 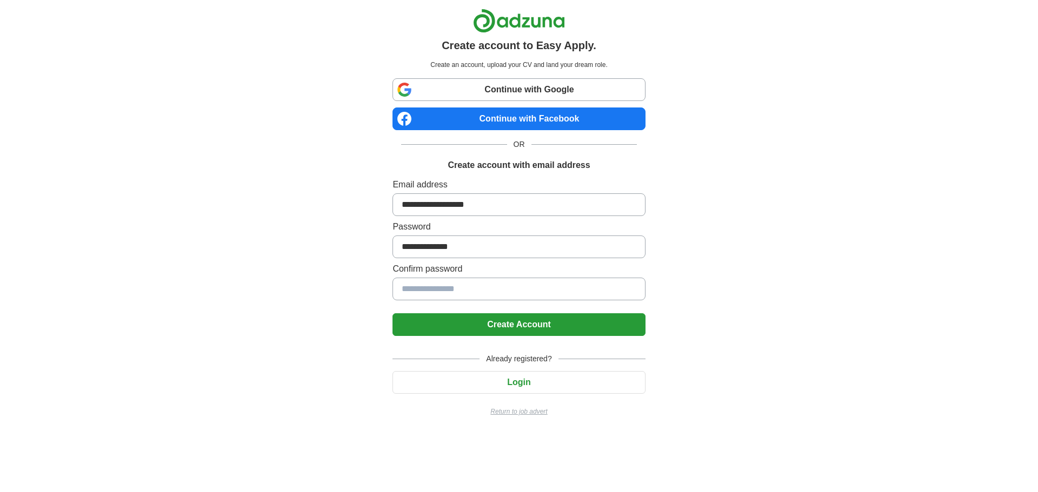 I want to click on button: Create Account, so click(x=518, y=325).